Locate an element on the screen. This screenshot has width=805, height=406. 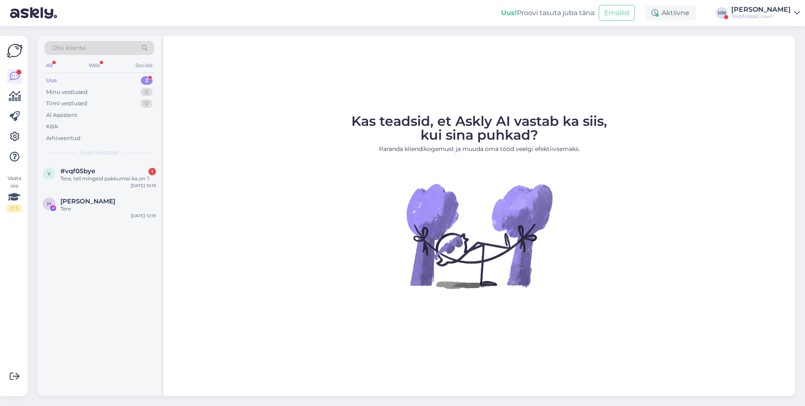
img: No Chat active is located at coordinates (479, 236).